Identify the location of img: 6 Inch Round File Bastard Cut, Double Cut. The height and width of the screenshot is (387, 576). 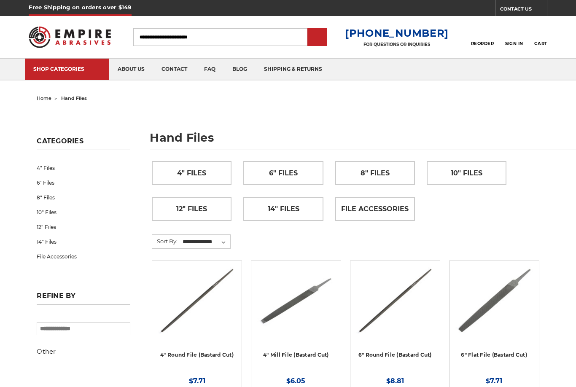
(395, 301).